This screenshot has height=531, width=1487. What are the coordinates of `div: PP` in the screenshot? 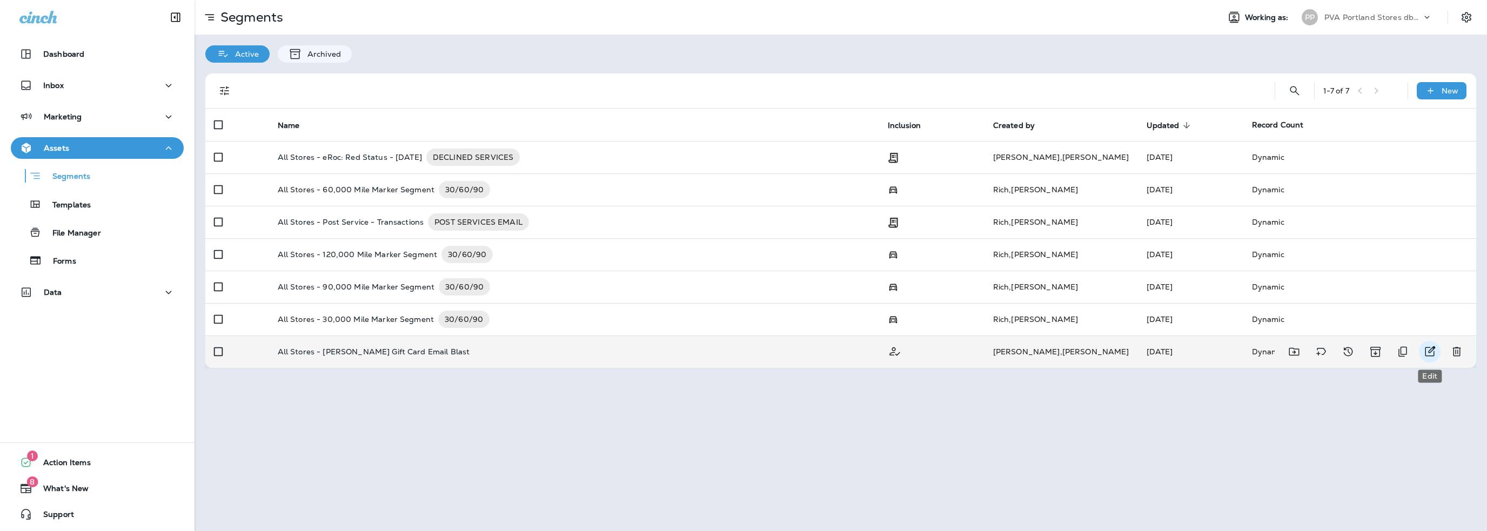 It's located at (1310, 17).